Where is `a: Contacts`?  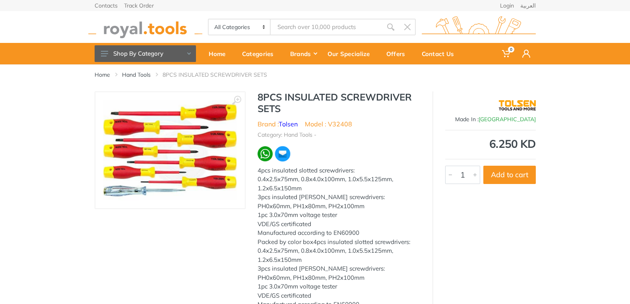 a: Contacts is located at coordinates (106, 6).